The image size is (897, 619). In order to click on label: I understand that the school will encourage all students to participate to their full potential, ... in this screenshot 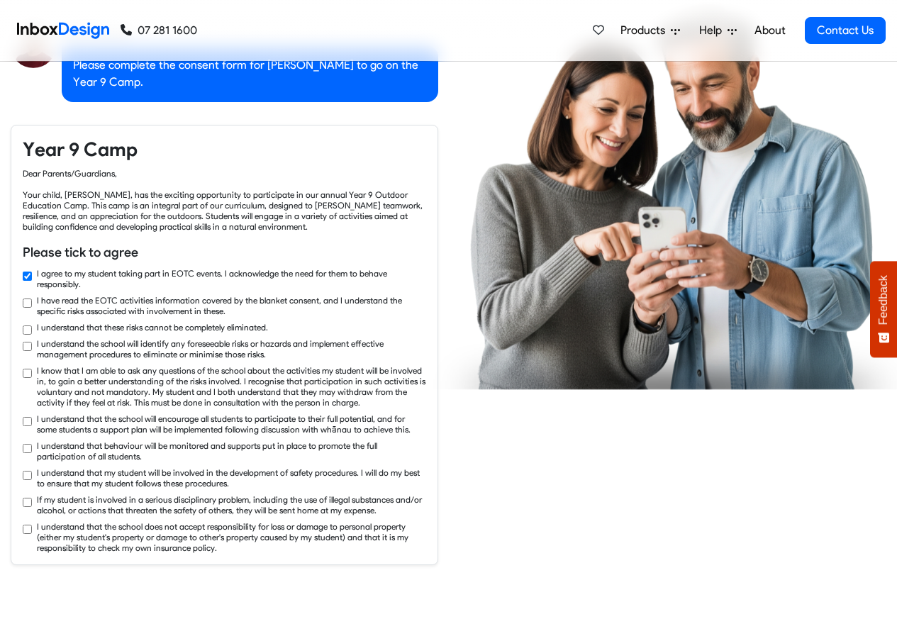, I will do `click(231, 424)`.